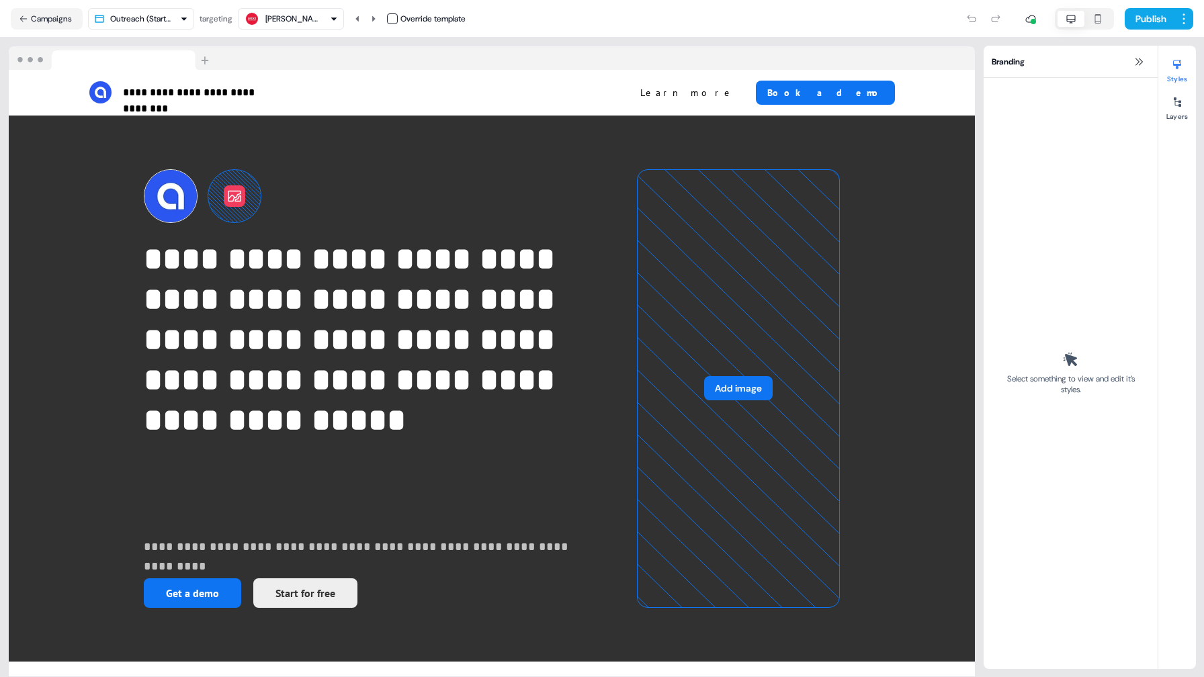 Image resolution: width=1204 pixels, height=677 pixels. Describe the element at coordinates (738, 388) in the screenshot. I see `button: Add image` at that location.